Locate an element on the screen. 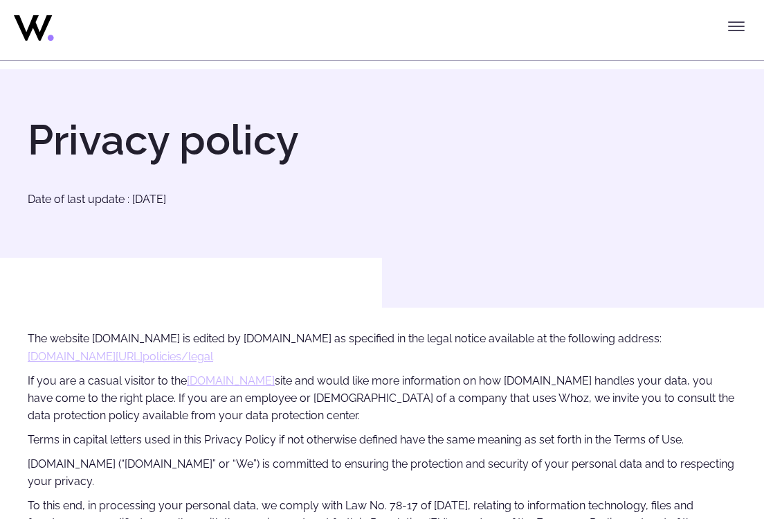  p: Terms in capital letters used in this Privacy Policy if not otherwise defined have the same meani... is located at coordinates (382, 439).